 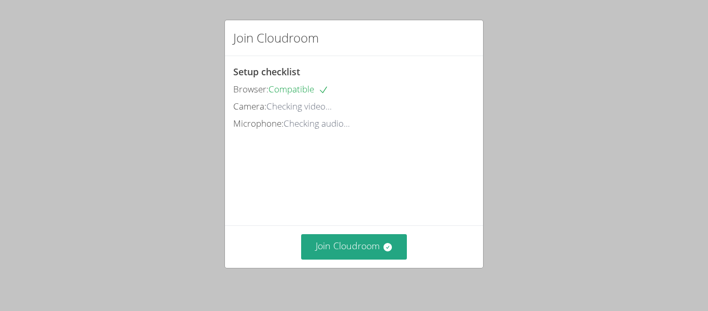 I want to click on span: Checking video..., so click(x=299, y=106).